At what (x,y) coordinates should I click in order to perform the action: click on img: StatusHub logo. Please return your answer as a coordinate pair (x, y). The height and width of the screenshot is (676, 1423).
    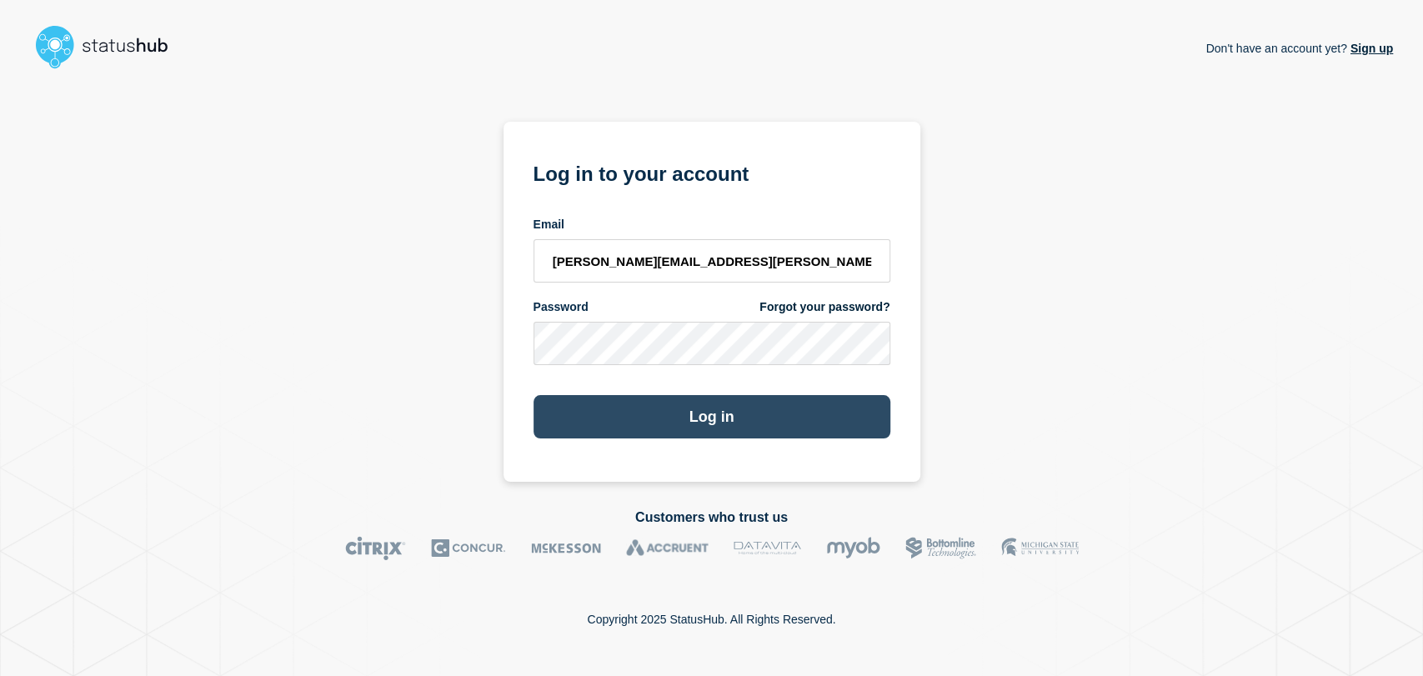
    Looking at the image, I should click on (109, 47).